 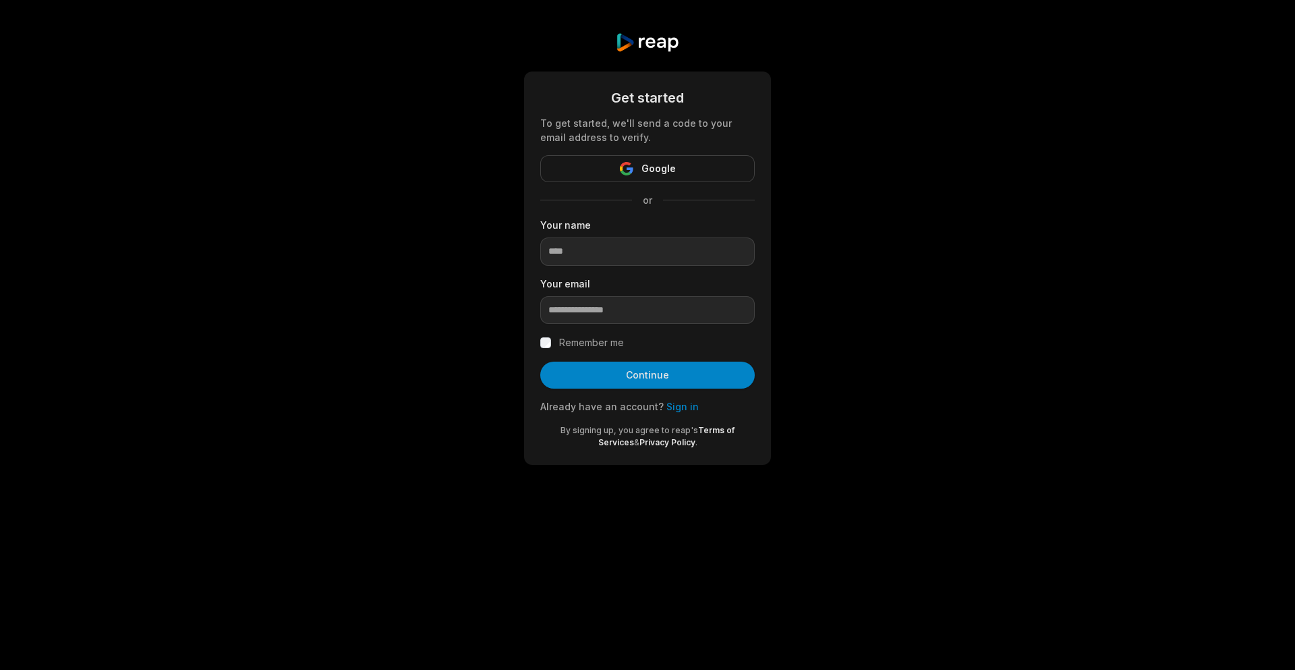 I want to click on label: Your email, so click(x=647, y=283).